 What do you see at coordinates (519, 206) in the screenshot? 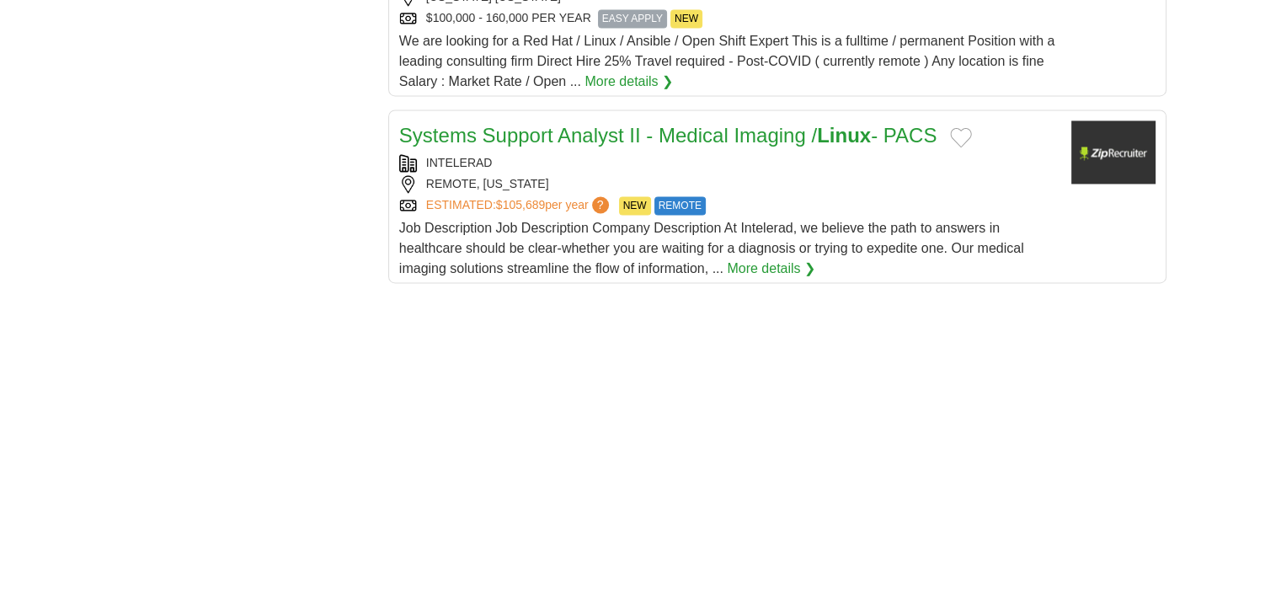
I see `a: ESTIMATED:$105,689per year?` at bounding box center [519, 206].